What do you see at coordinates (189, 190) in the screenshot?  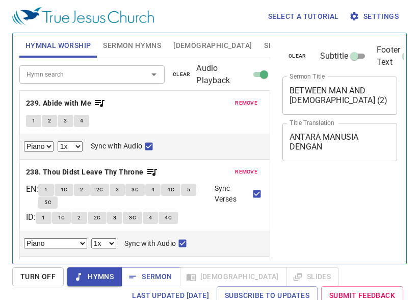 I see `button: 5` at bounding box center [189, 190].